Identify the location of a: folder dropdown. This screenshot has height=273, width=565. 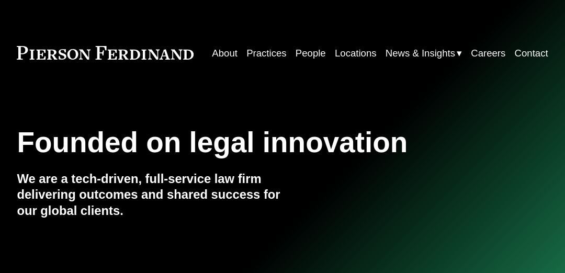
(424, 53).